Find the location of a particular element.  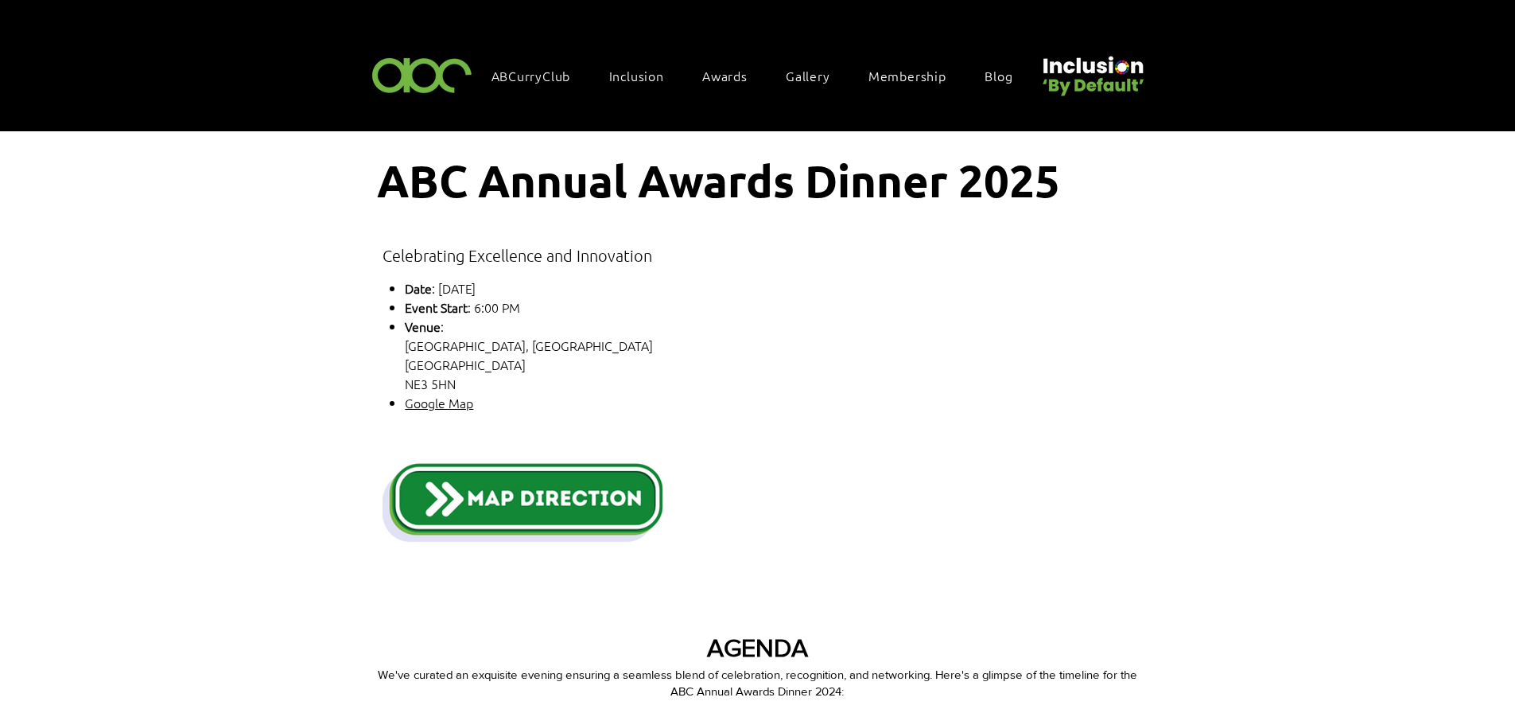

a: ABC-Logo-Blank-Background-01-01-2.png is located at coordinates (422, 74).